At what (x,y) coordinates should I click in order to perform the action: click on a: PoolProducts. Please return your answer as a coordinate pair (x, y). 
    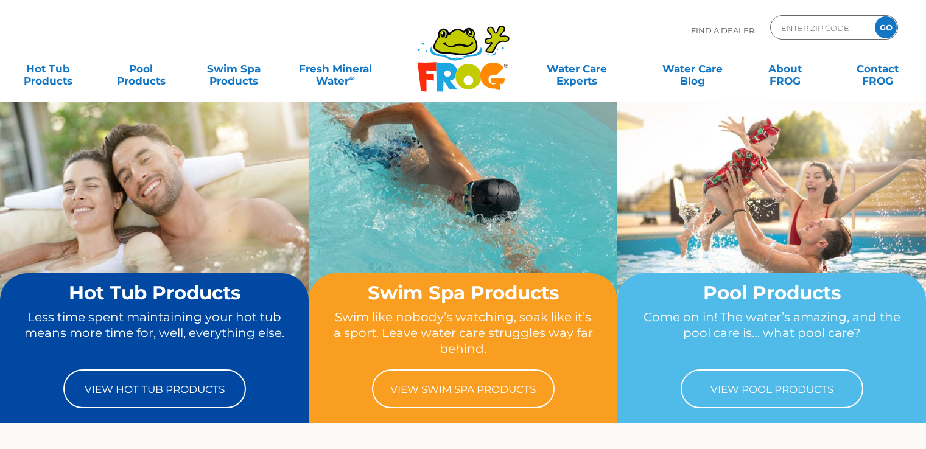
    Looking at the image, I should click on (141, 69).